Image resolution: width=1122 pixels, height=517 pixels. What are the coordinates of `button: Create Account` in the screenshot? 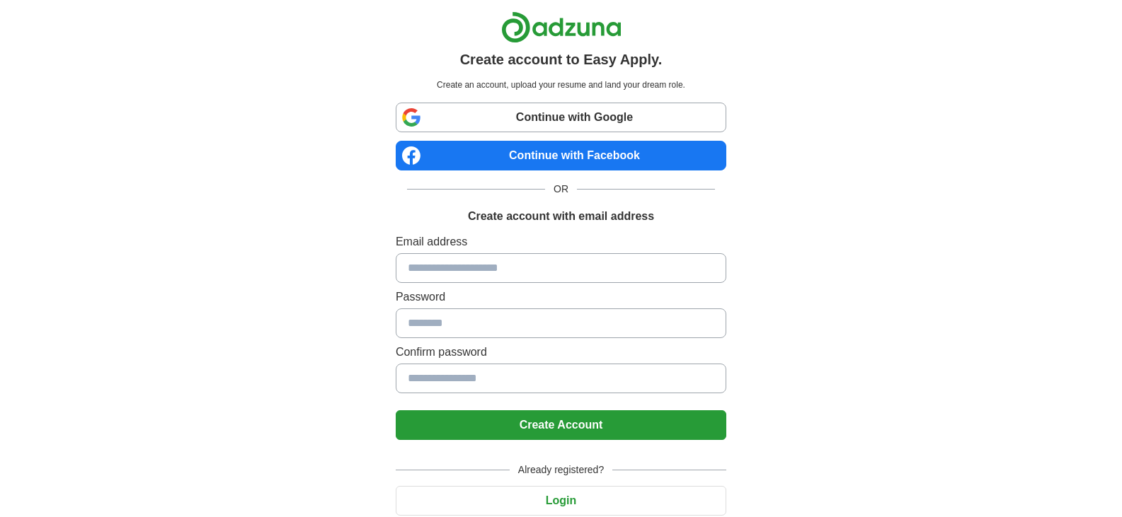 It's located at (561, 425).